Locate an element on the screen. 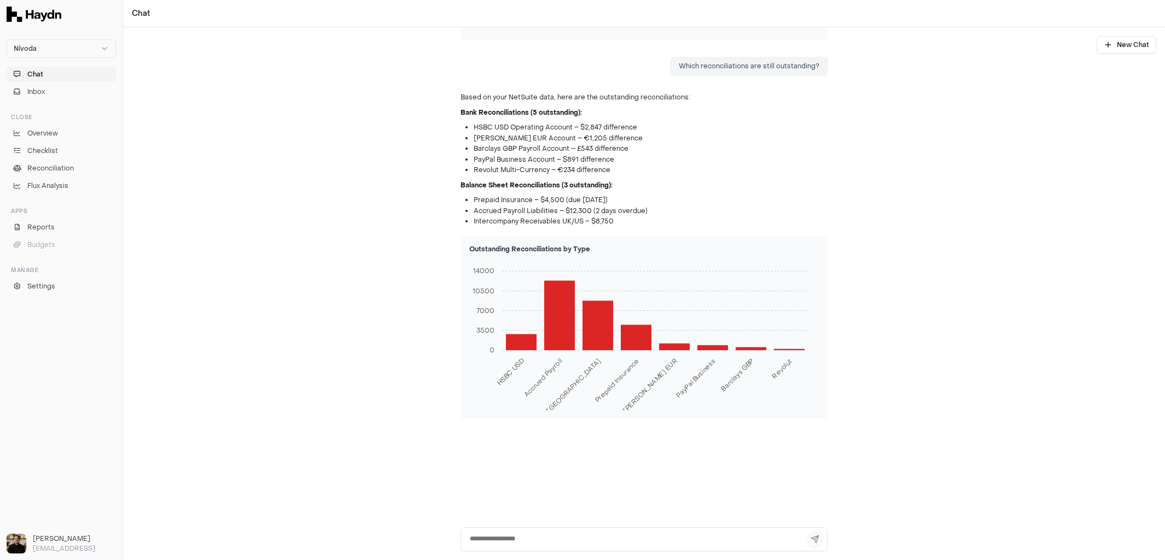  span: Reports is located at coordinates (41, 227).